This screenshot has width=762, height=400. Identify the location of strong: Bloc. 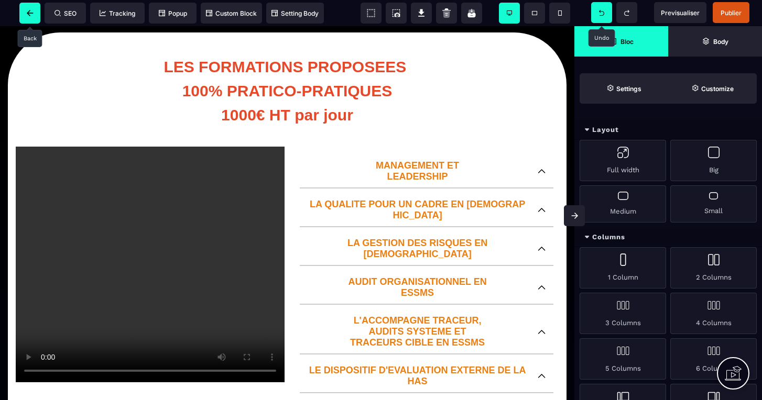
(627, 41).